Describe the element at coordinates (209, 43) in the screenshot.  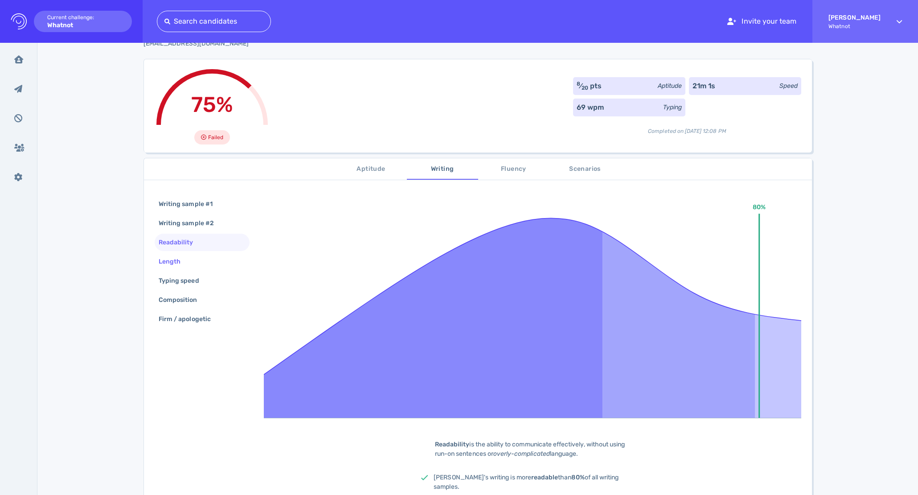
I see `div: Click to copy the email address` at that location.